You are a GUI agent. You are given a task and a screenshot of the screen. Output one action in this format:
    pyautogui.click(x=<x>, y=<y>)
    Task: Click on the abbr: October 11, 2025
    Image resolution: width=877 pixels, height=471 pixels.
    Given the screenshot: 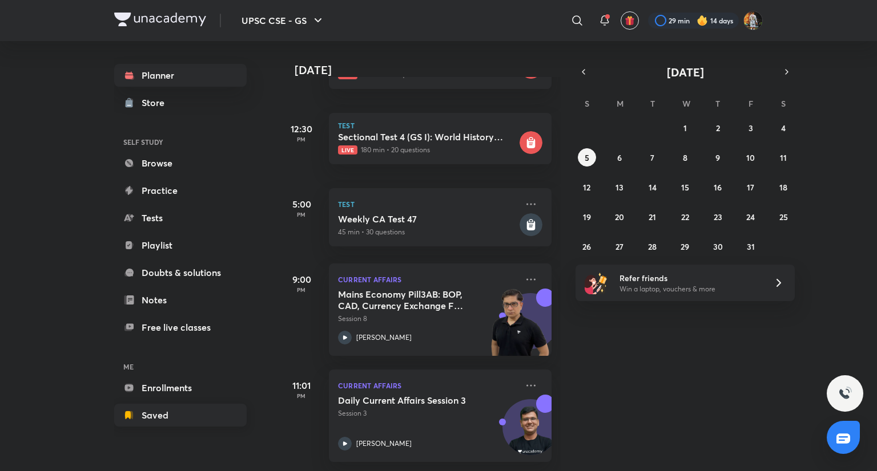 What is the action you would take?
    pyautogui.click(x=783, y=158)
    